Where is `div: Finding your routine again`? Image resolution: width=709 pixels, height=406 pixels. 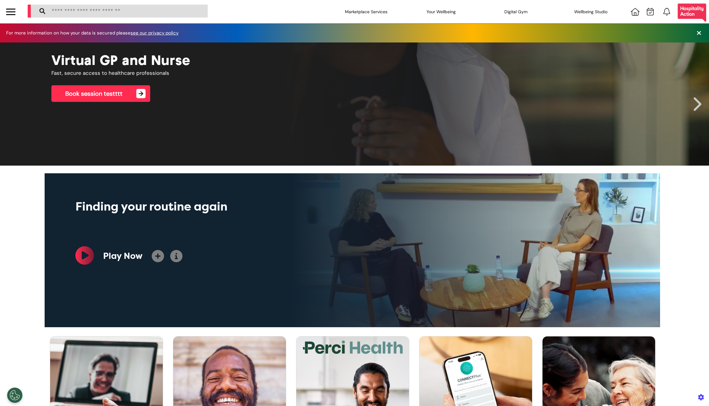 div: Finding your routine again is located at coordinates (245, 207).